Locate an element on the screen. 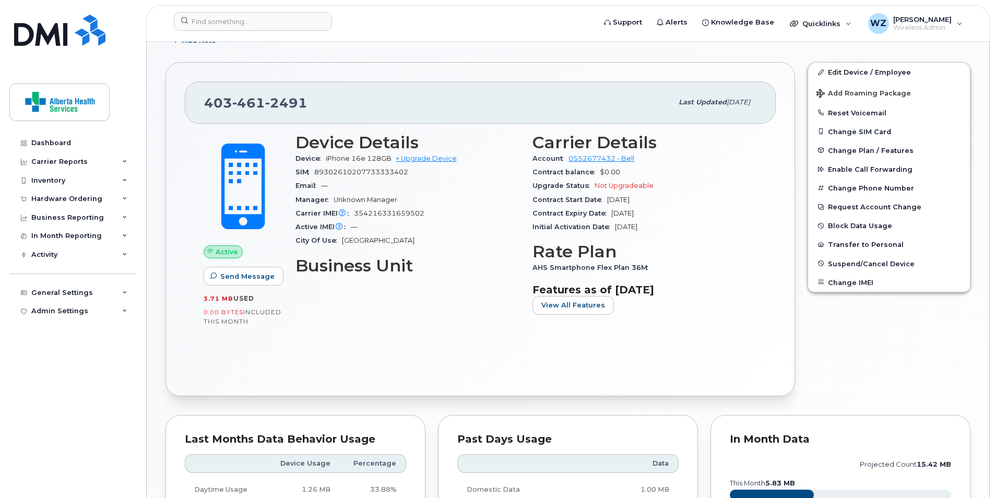  span: Knowledge Base is located at coordinates (742, 22).